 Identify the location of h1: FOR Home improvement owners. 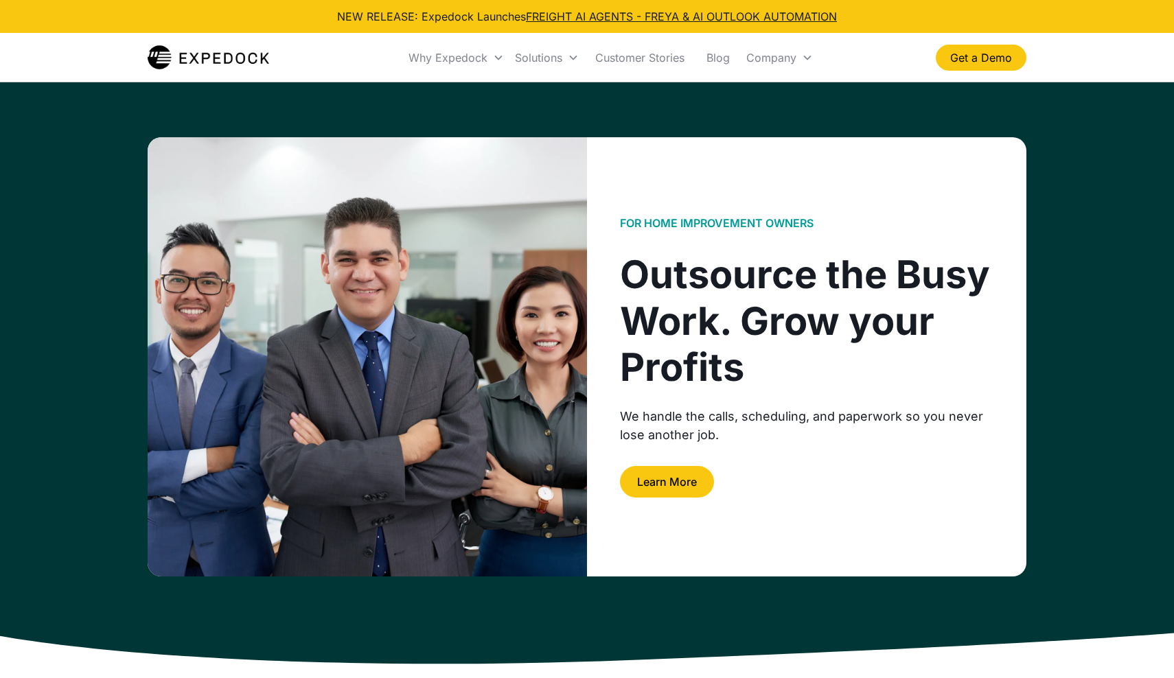
(717, 223).